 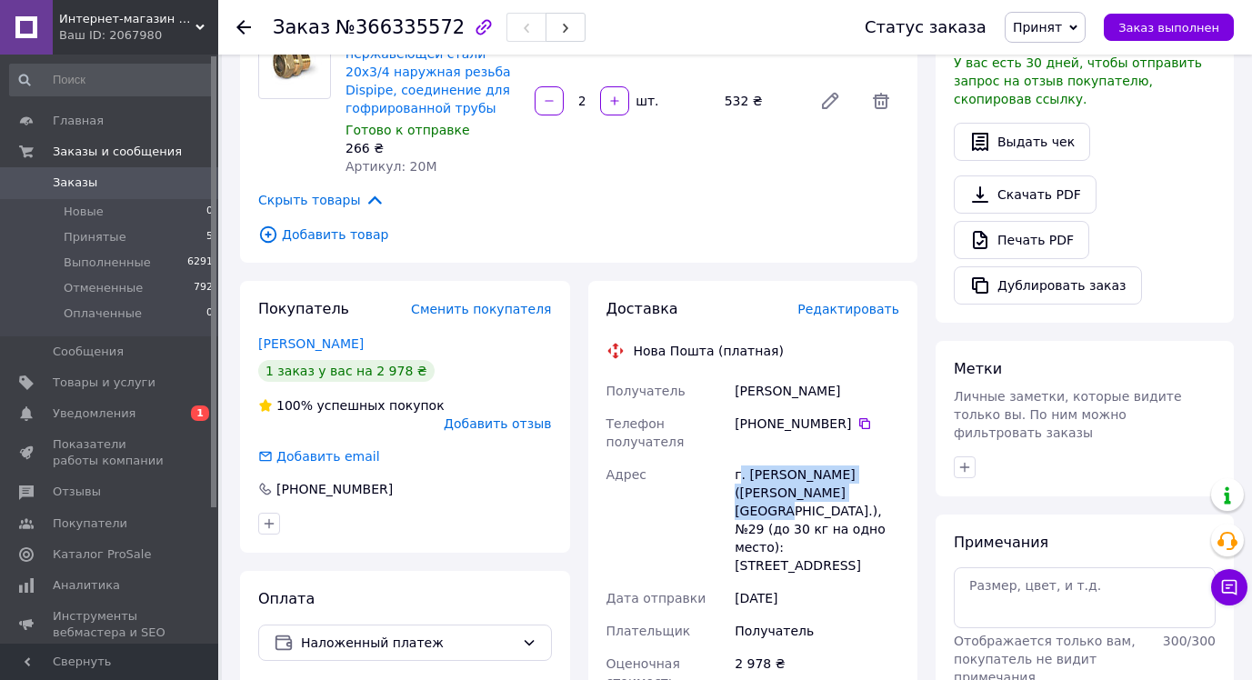 I want to click on a: Редактировать, so click(x=830, y=101).